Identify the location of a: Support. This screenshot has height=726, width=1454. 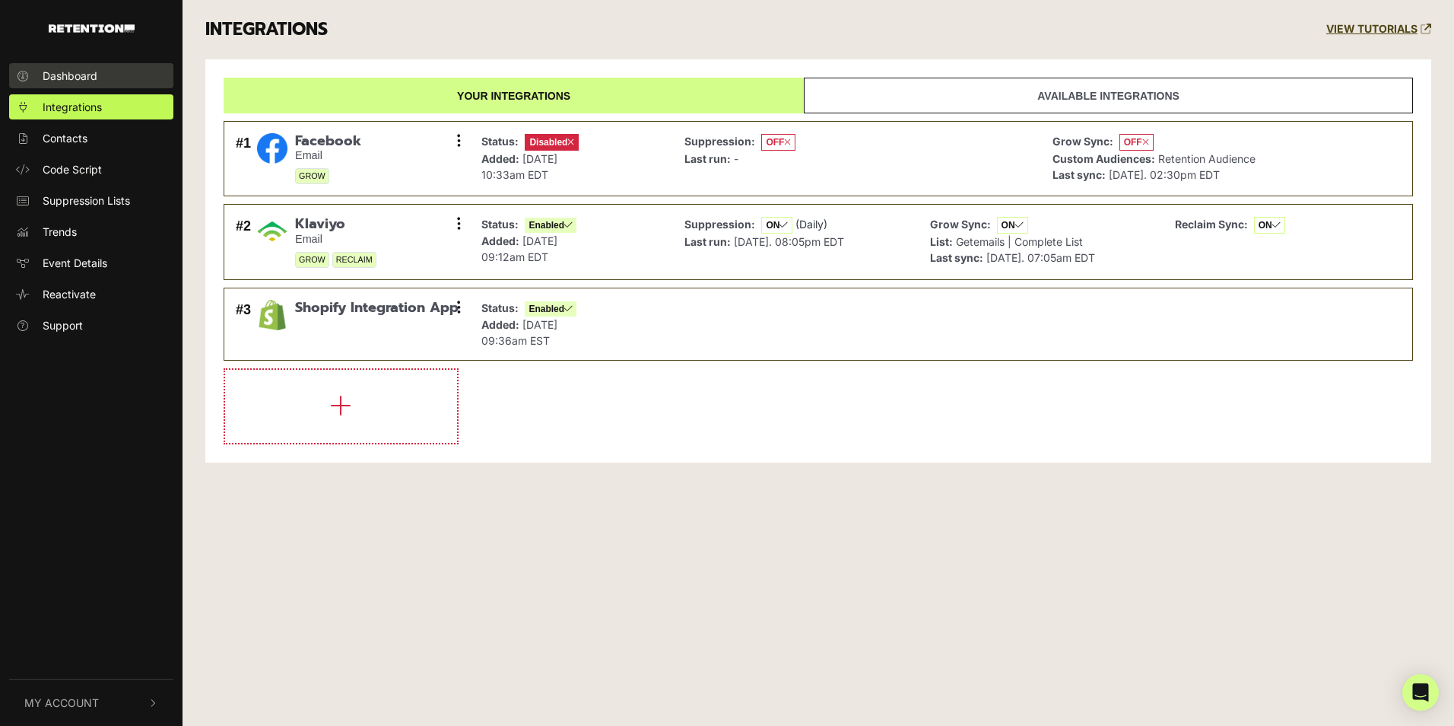
(91, 325).